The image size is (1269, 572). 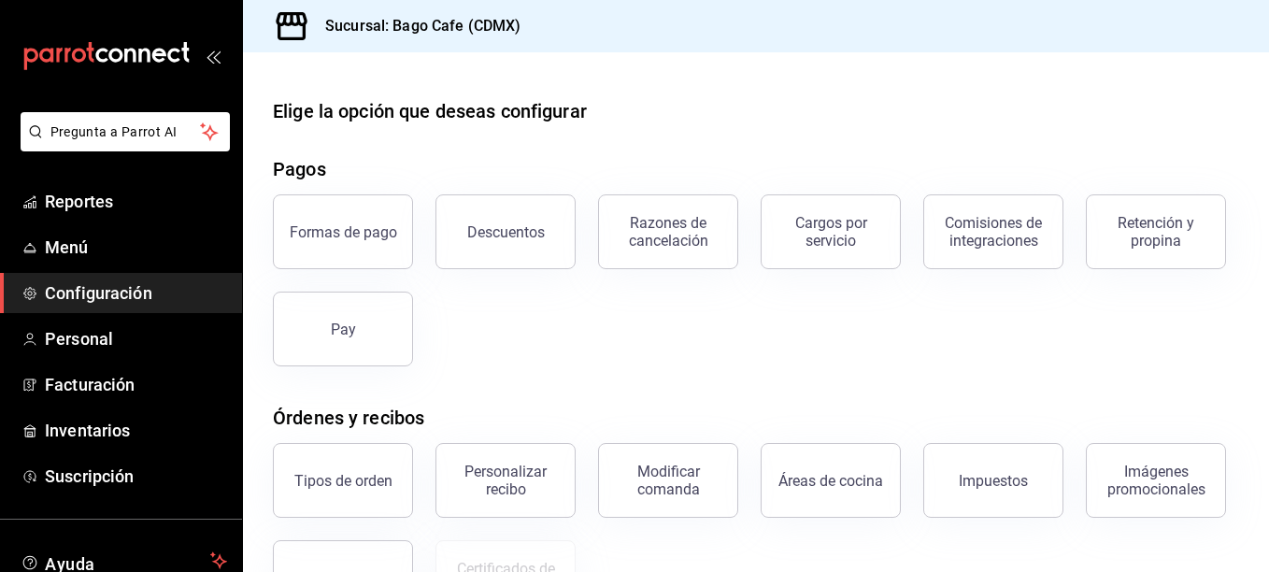 I want to click on div: Cargos por servicio, so click(x=831, y=232).